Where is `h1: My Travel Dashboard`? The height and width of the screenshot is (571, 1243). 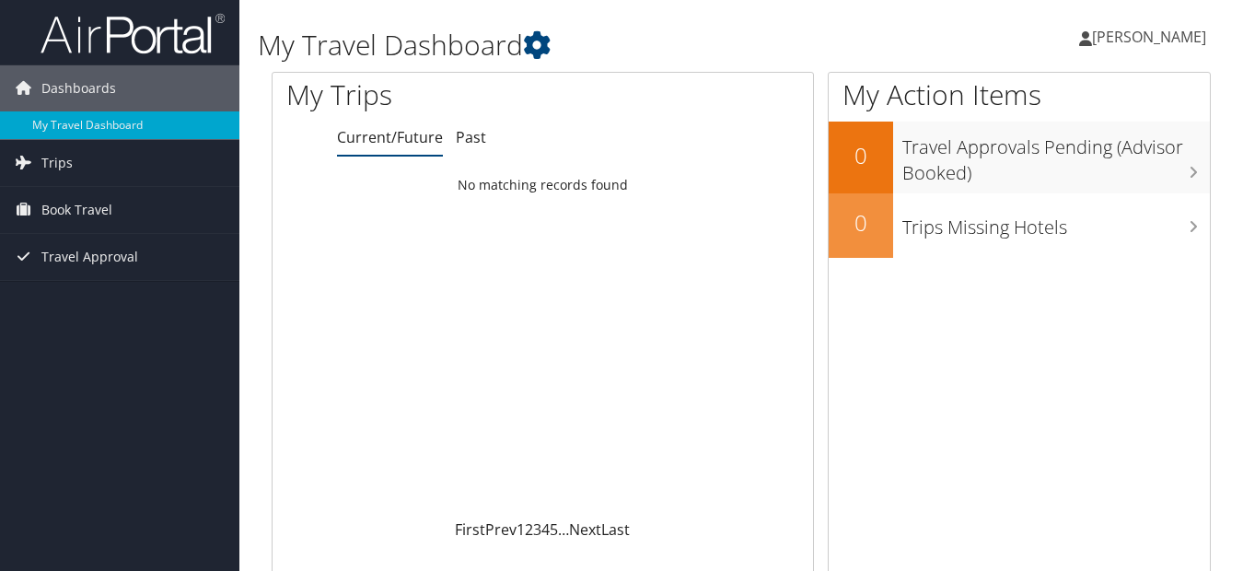
h1: My Travel Dashboard is located at coordinates (580, 45).